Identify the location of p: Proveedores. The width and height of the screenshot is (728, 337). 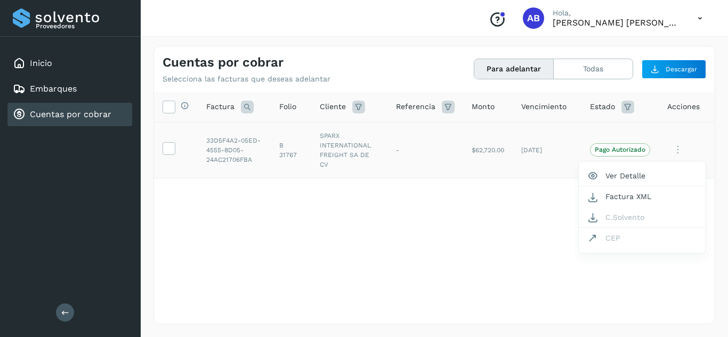
(81, 26).